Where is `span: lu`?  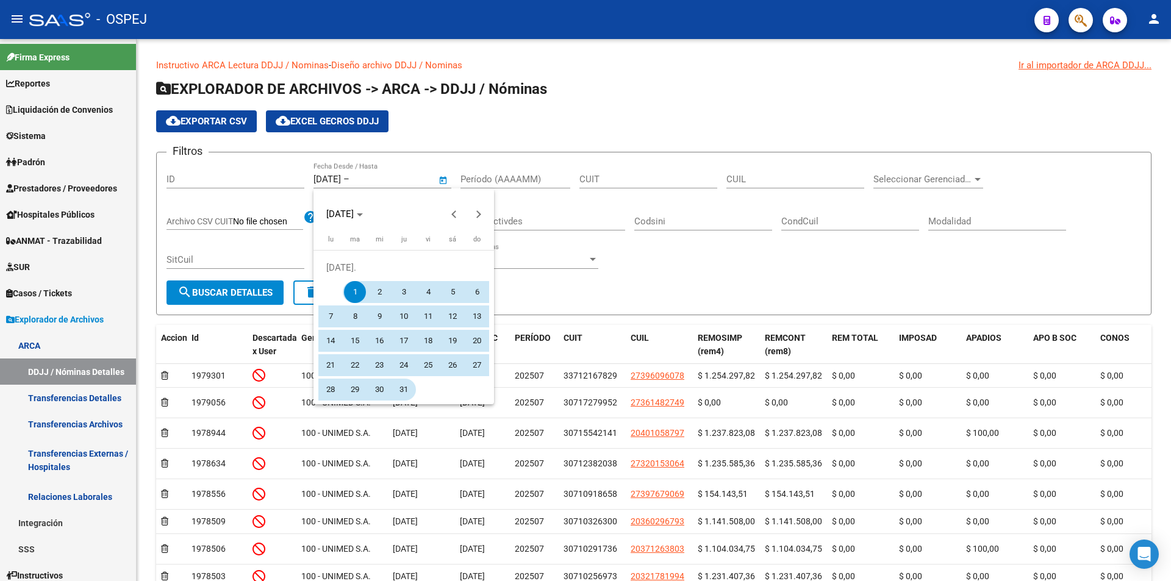 span: lu is located at coordinates (331, 239).